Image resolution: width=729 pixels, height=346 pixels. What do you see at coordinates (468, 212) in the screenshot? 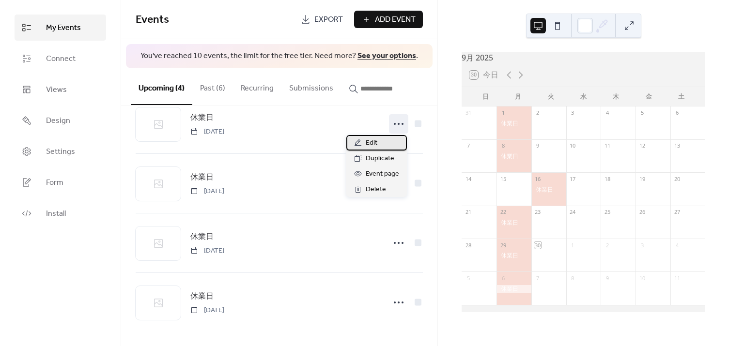
I see `div: 21` at bounding box center [468, 212].